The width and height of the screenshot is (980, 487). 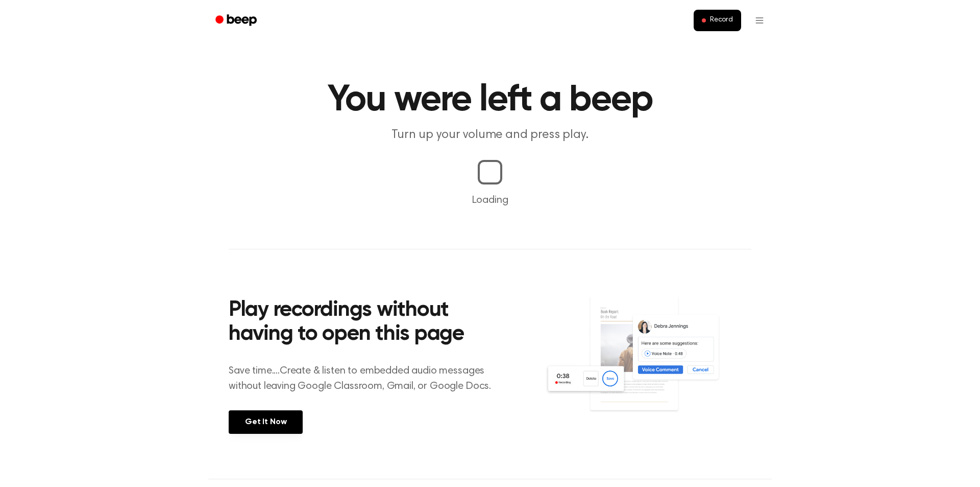 I want to click on p: Loading, so click(x=490, y=200).